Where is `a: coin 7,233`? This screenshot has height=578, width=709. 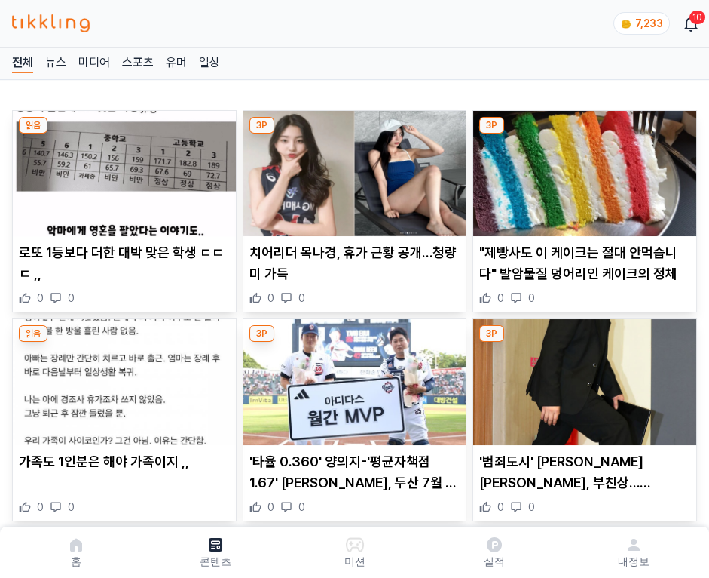 a: coin 7,233 is located at coordinates (640, 23).